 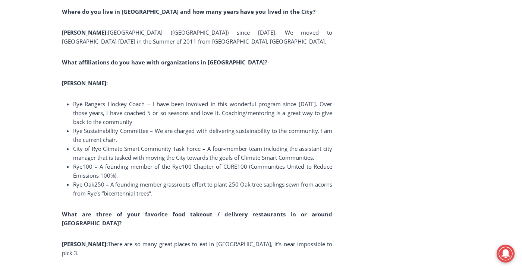 What do you see at coordinates (91, 41) in the screenshot?
I see `div: Birds of Prey: Falcon and hawk demos` at bounding box center [91, 41].